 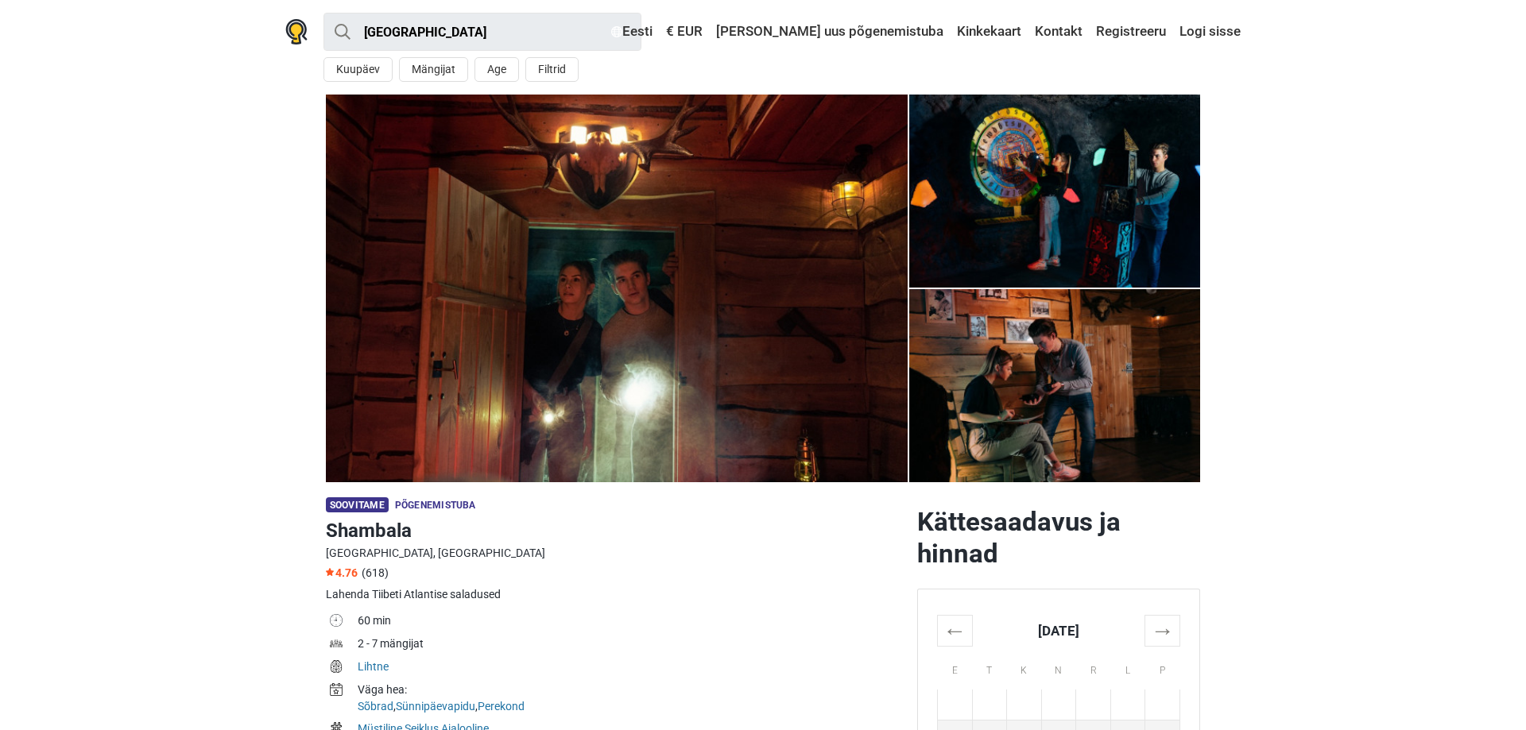 I want to click on a: Perekond, so click(x=501, y=707).